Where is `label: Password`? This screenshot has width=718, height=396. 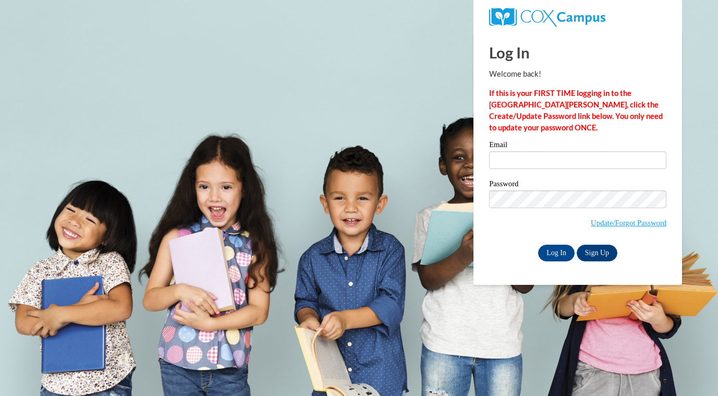 label: Password is located at coordinates (578, 185).